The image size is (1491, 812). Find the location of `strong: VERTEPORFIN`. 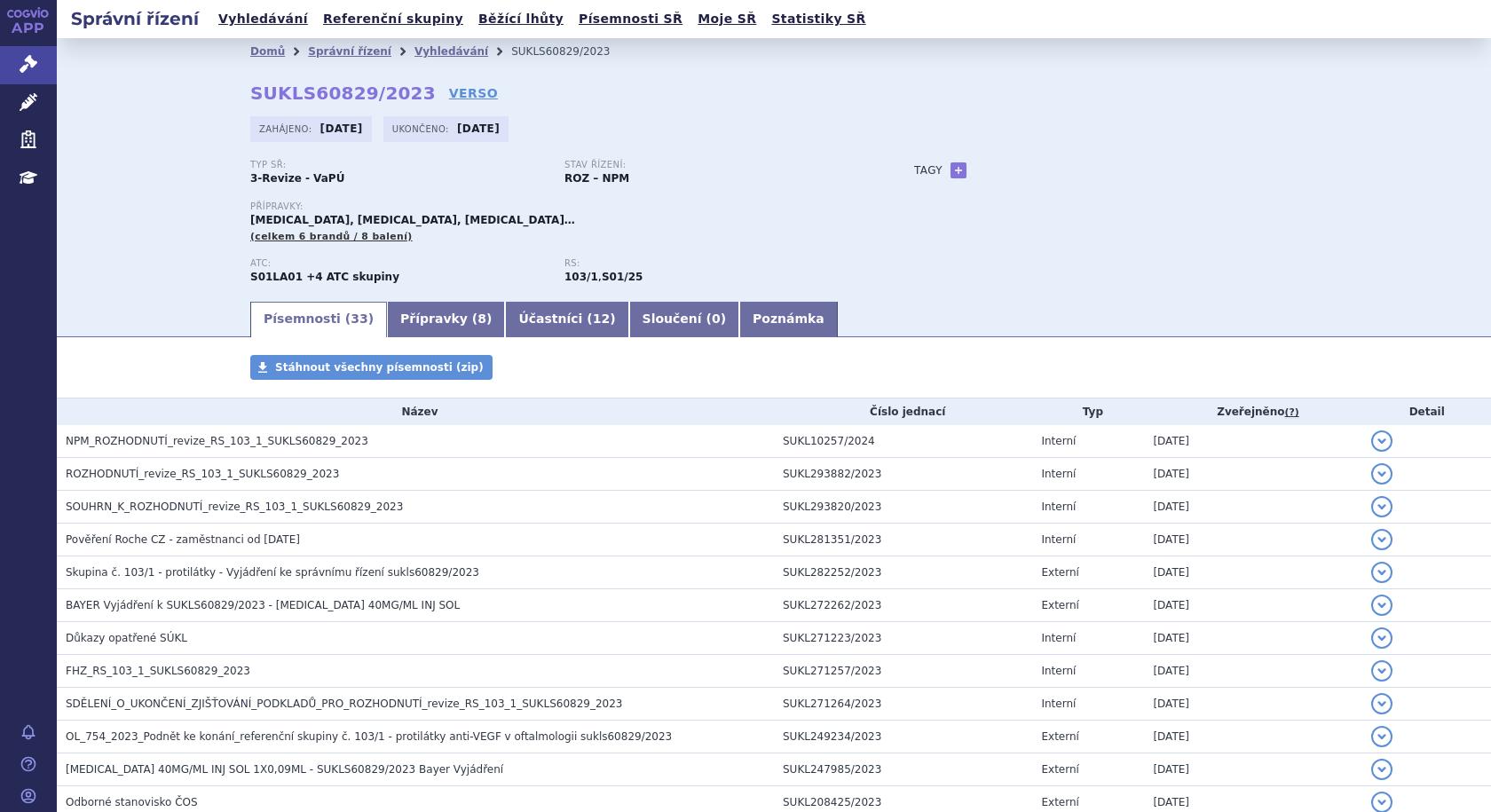

strong: VERTEPORFIN is located at coordinates (276, 277).